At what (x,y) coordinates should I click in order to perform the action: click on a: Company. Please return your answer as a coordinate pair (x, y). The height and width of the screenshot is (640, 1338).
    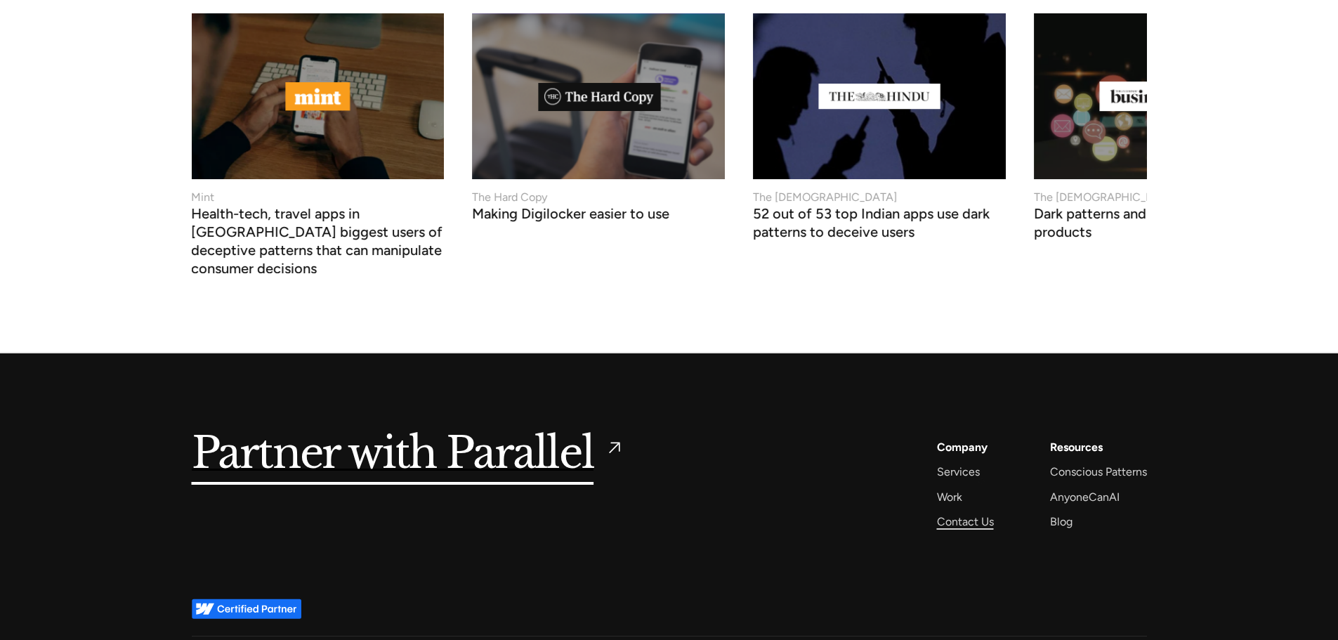
    Looking at the image, I should click on (963, 447).